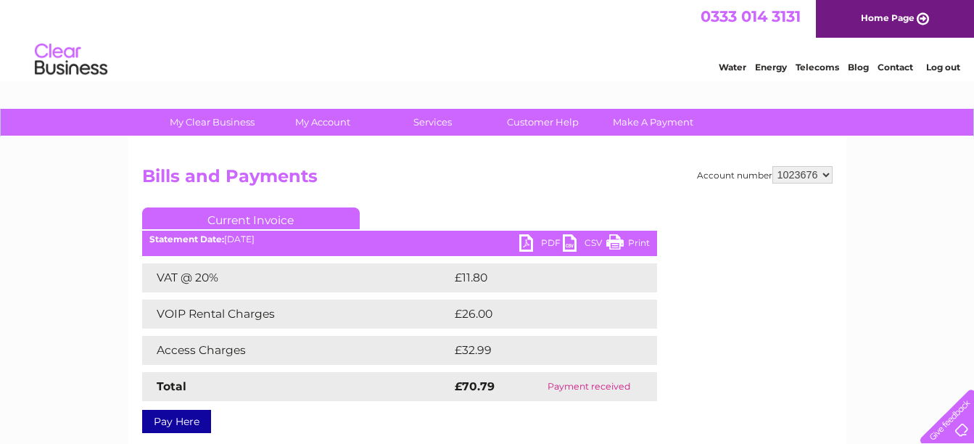  I want to click on a: Water, so click(732, 67).